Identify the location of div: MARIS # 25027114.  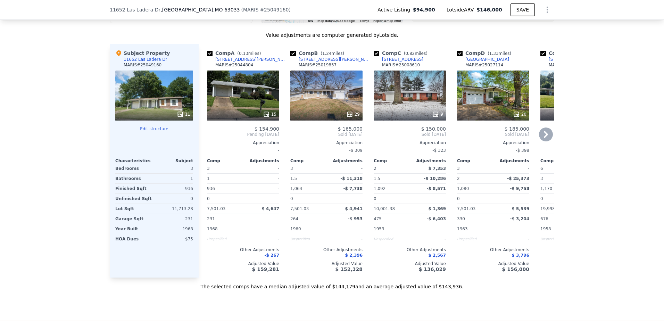
(484, 65).